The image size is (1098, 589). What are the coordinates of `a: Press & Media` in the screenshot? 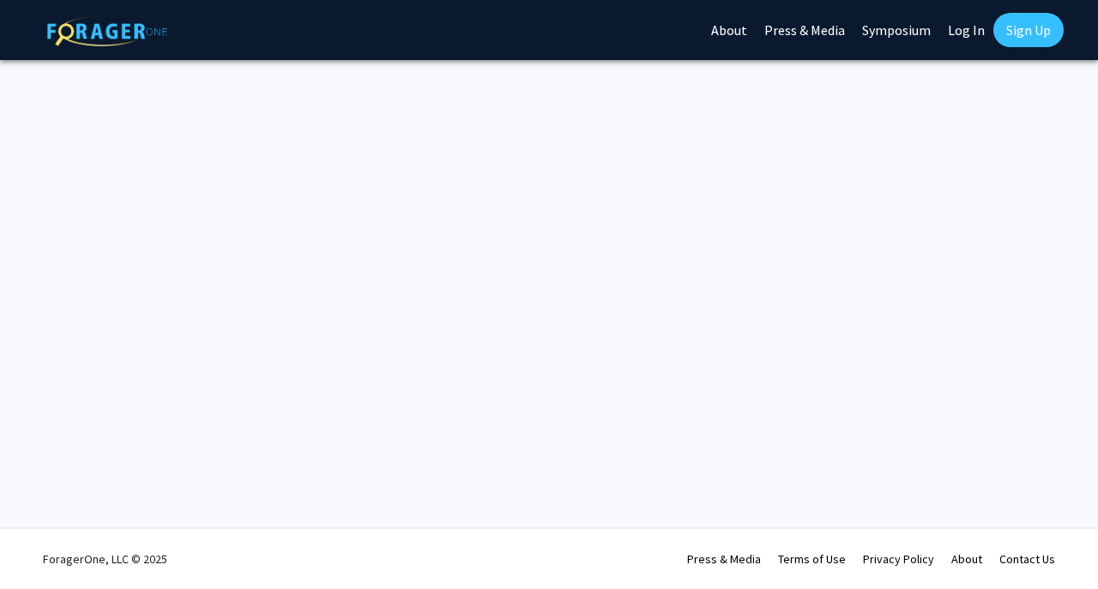 It's located at (724, 559).